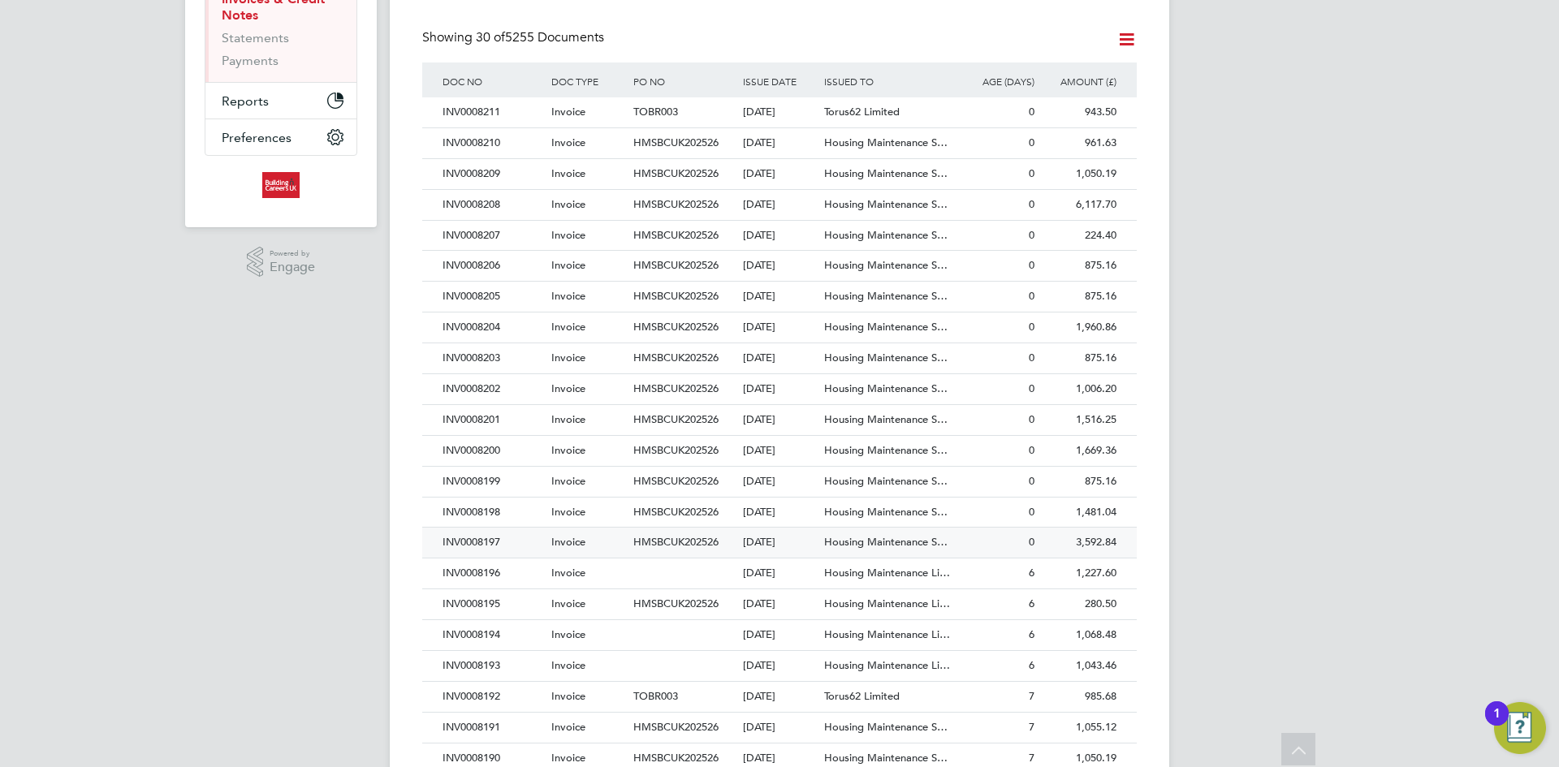 The width and height of the screenshot is (1559, 767). What do you see at coordinates (493, 420) in the screenshot?
I see `div: INV0008201` at bounding box center [493, 420].